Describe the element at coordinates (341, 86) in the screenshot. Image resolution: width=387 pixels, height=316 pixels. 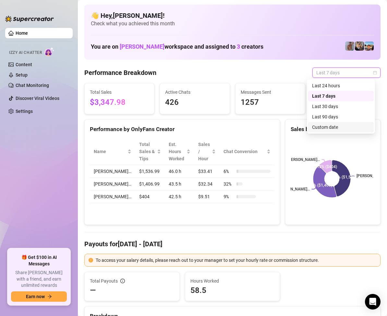
I see `div: Last 24 hours` at that location.